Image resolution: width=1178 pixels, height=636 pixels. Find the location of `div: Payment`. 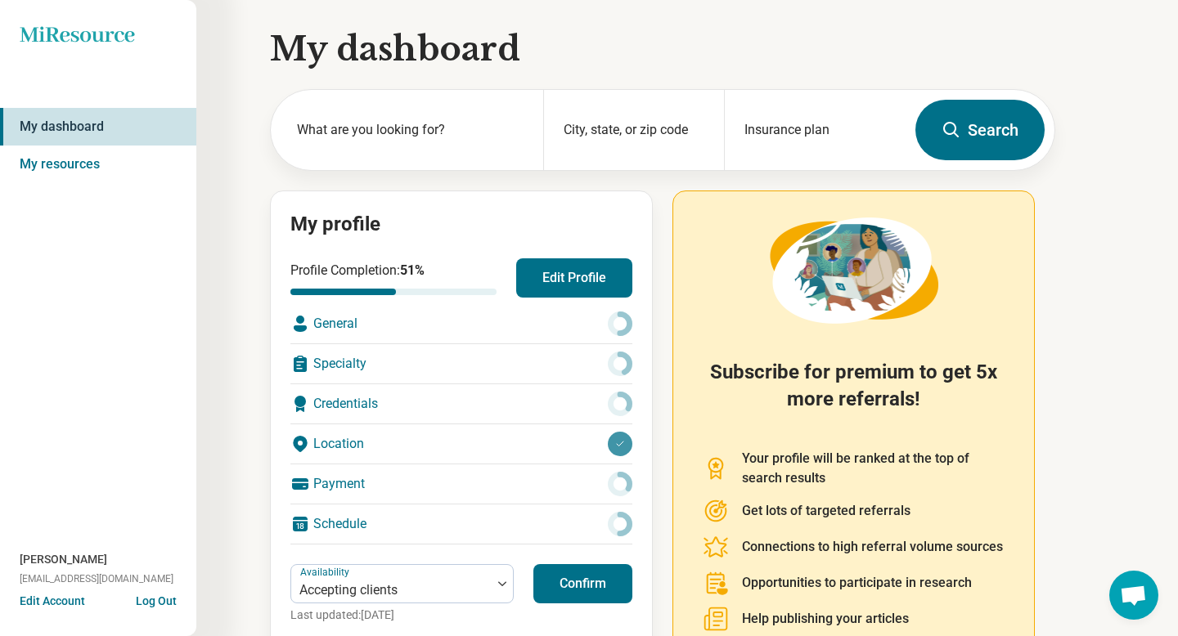

div: Payment is located at coordinates (461, 484).